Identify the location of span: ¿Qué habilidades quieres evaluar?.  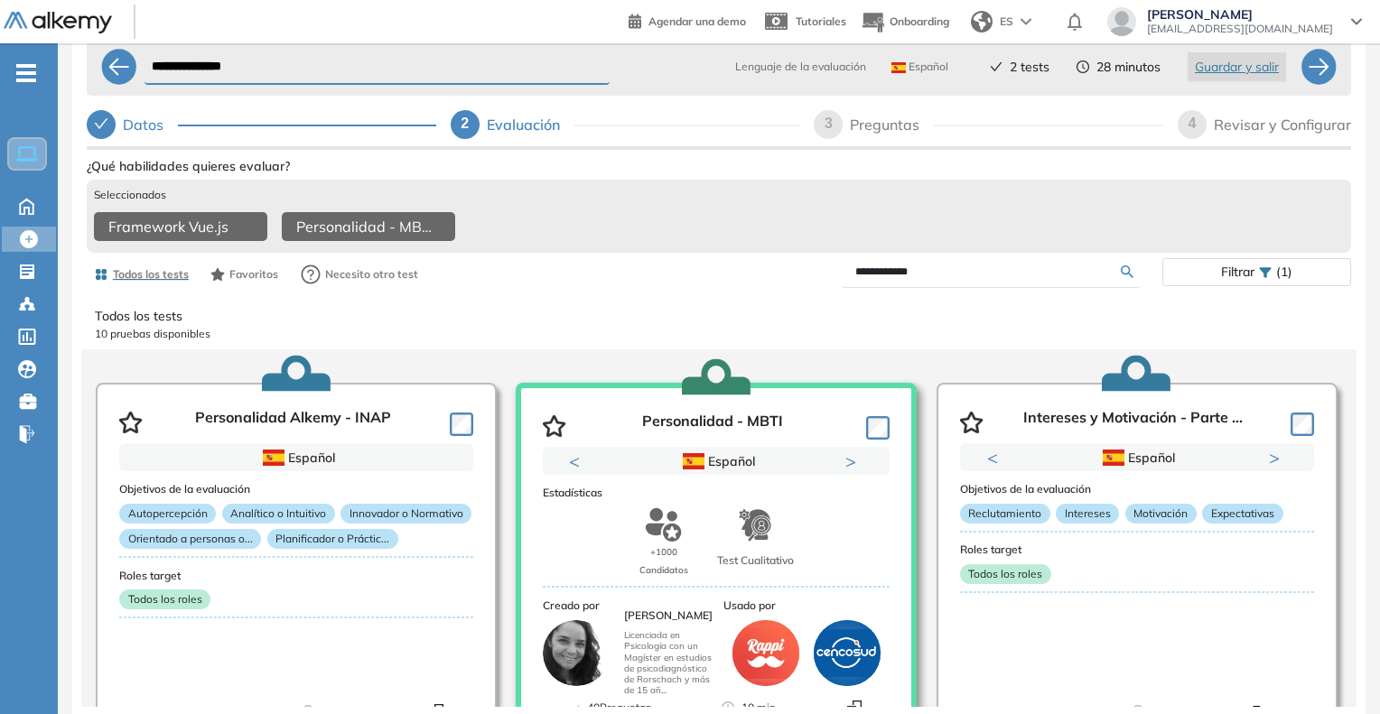
(188, 166).